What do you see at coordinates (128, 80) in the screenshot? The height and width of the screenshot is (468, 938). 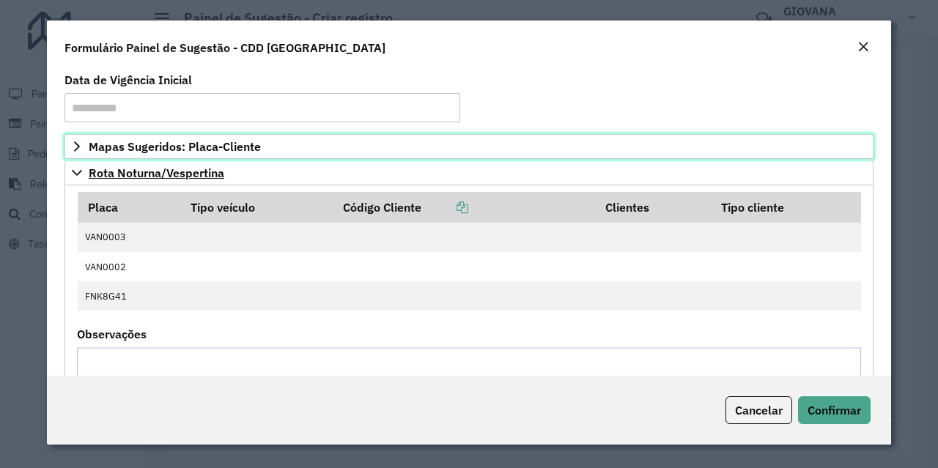 I see `label: Data de Vigência Inicial` at bounding box center [128, 80].